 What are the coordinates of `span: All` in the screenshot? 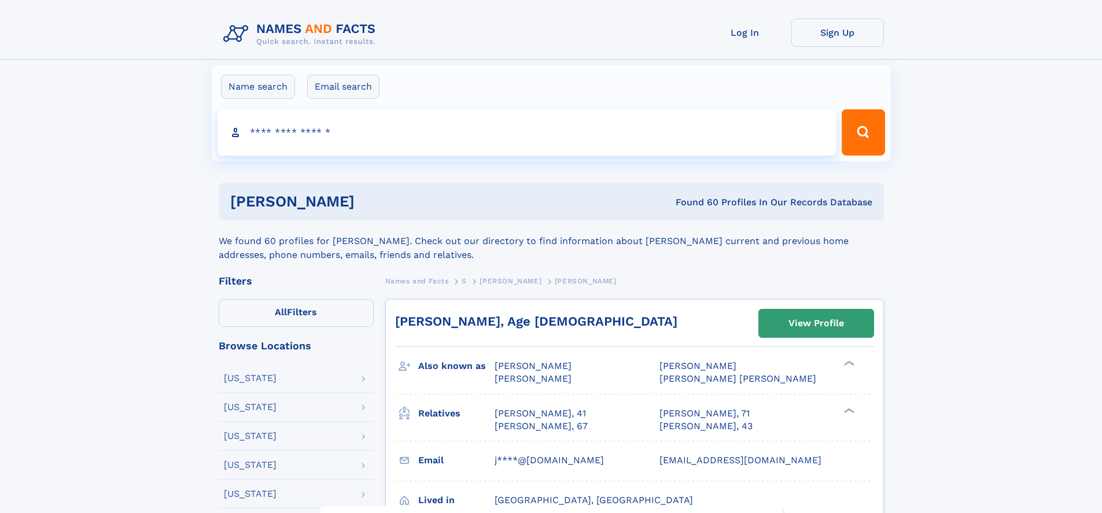 It's located at (281, 312).